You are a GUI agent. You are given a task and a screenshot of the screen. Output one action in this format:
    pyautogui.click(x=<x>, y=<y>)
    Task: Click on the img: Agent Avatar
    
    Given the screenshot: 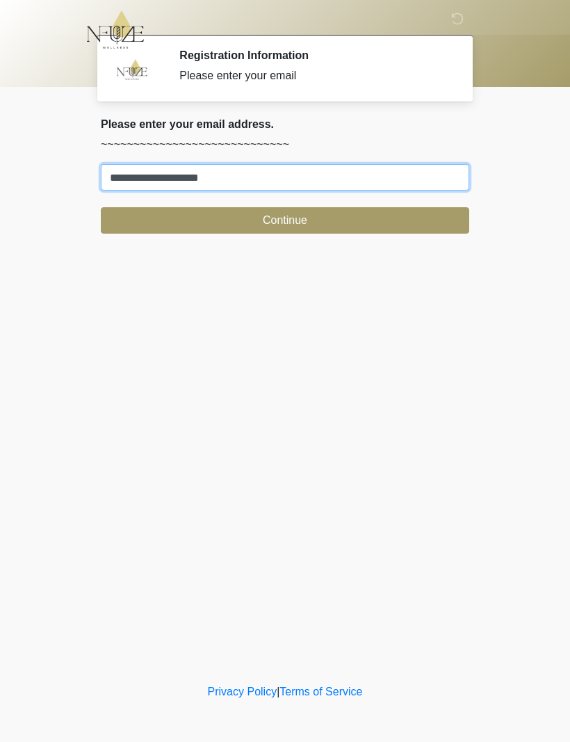 What is the action you would take?
    pyautogui.click(x=132, y=70)
    